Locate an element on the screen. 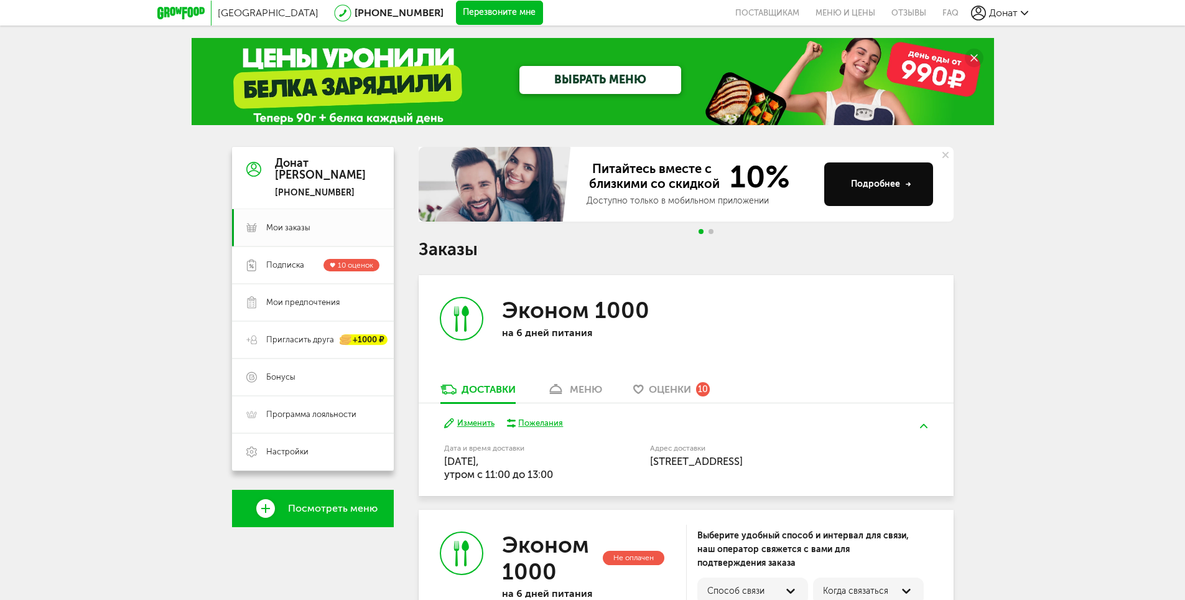 Image resolution: width=1185 pixels, height=600 pixels. div: Доступно только в мобильном приложении is located at coordinates (700, 201).